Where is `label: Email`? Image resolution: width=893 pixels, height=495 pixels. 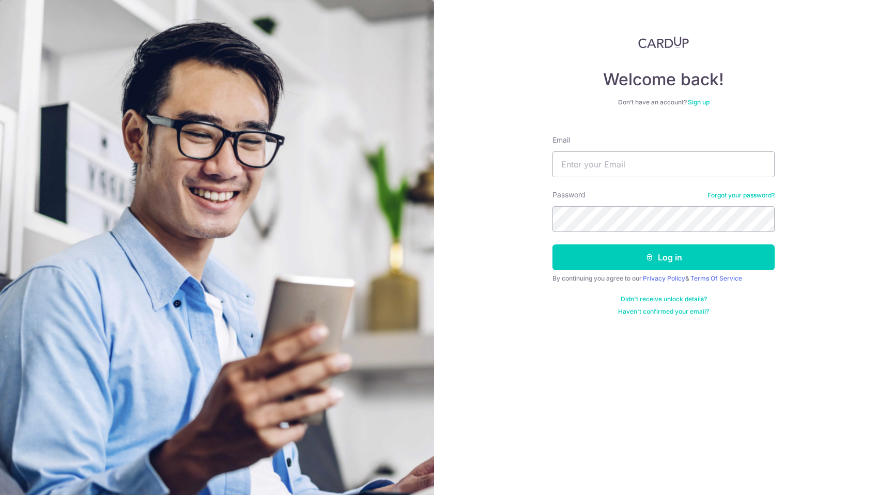
label: Email is located at coordinates (561, 140).